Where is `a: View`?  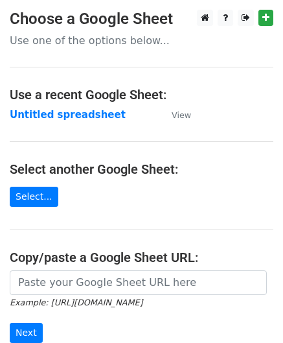 a: View is located at coordinates (175, 115).